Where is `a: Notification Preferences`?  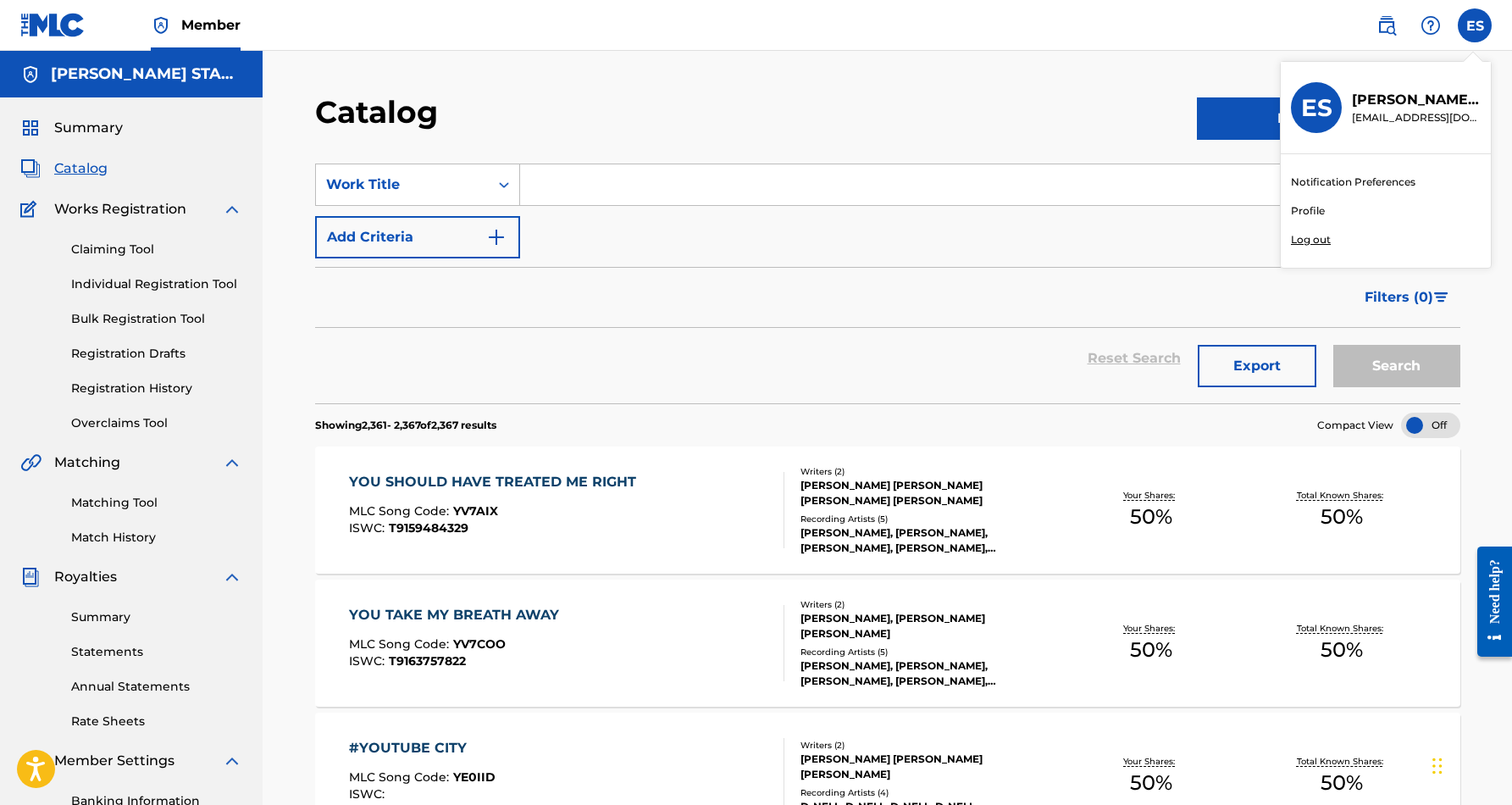
a: Notification Preferences is located at coordinates (1353, 182).